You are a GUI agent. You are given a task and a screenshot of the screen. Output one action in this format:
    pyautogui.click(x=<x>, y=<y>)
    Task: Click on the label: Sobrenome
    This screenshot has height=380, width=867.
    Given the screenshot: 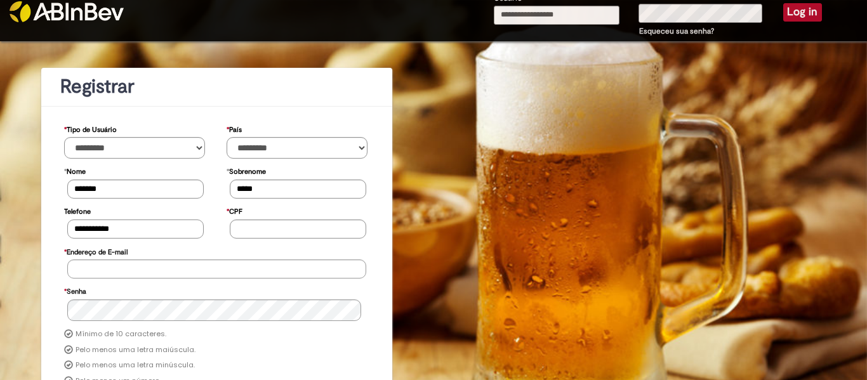 What is the action you would take?
    pyautogui.click(x=246, y=170)
    